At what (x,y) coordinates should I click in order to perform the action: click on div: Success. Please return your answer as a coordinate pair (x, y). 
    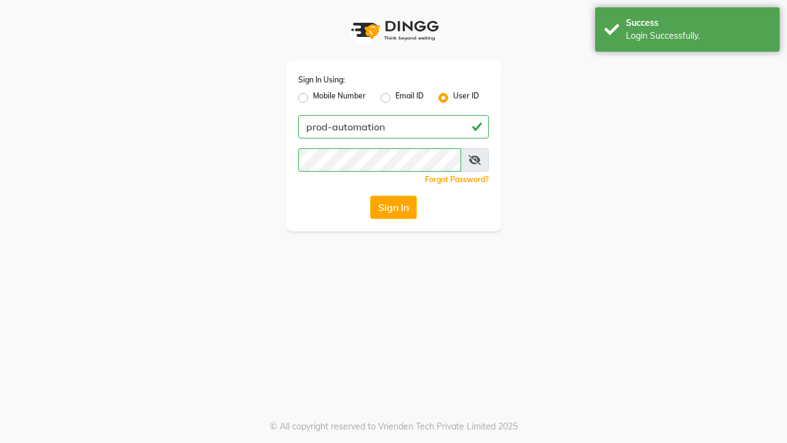
    Looking at the image, I should click on (698, 23).